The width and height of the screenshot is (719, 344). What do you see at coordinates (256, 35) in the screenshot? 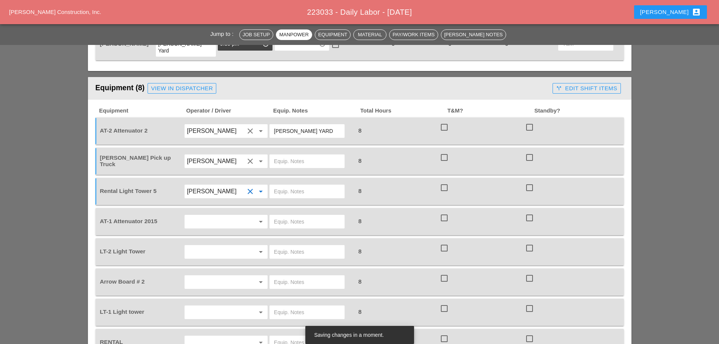
I see `button: Job Setup` at bounding box center [256, 35].